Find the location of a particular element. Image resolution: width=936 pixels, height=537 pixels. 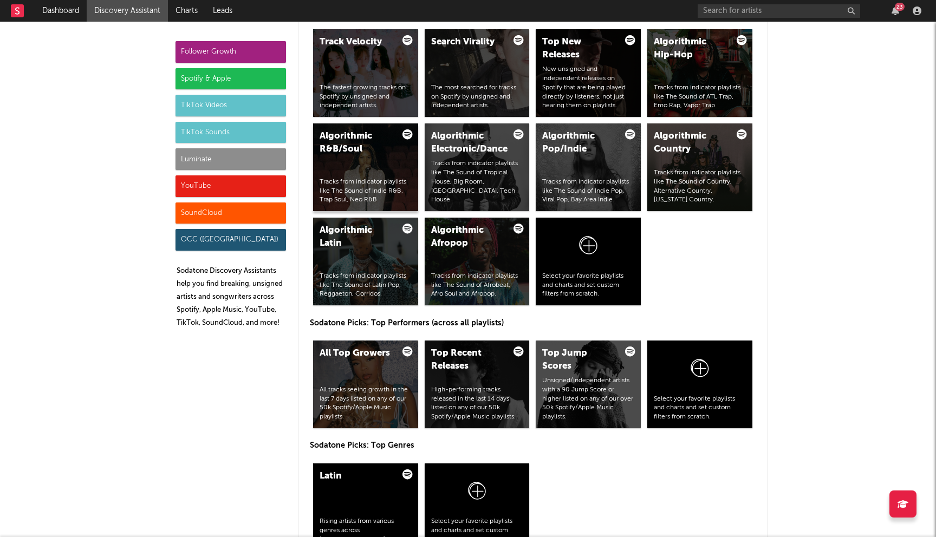

div: The most searched for tracks on Spotify by unsigned and independent artists. is located at coordinates (477, 97).